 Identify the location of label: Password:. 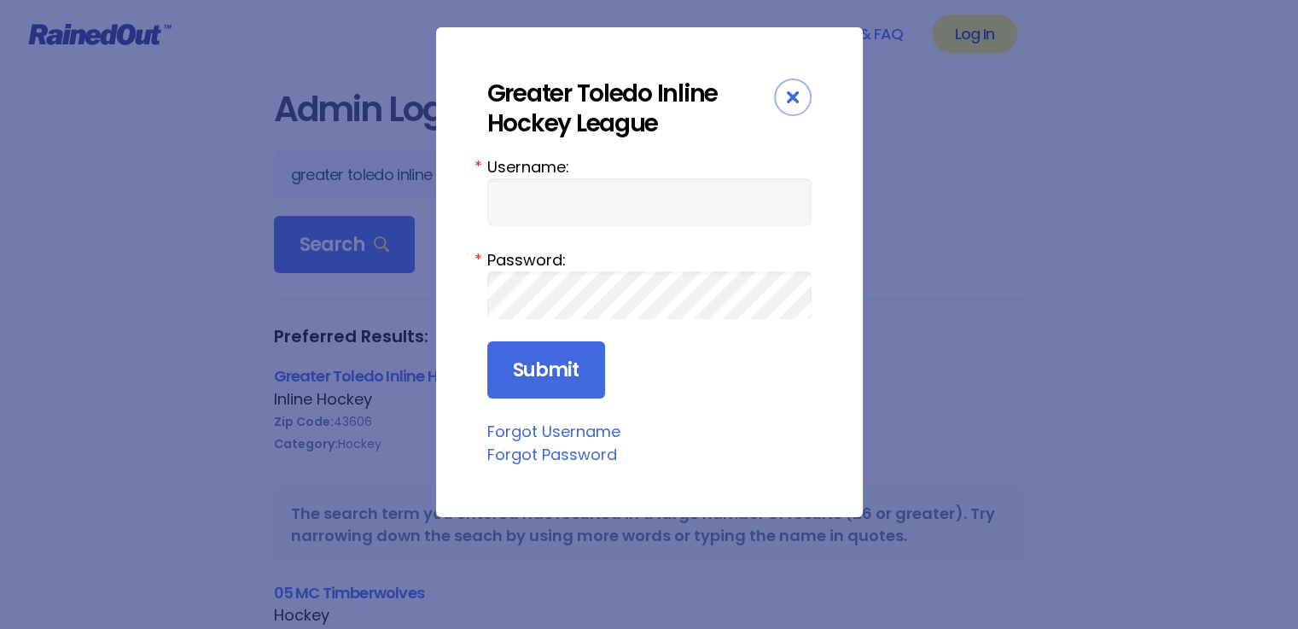
(649, 259).